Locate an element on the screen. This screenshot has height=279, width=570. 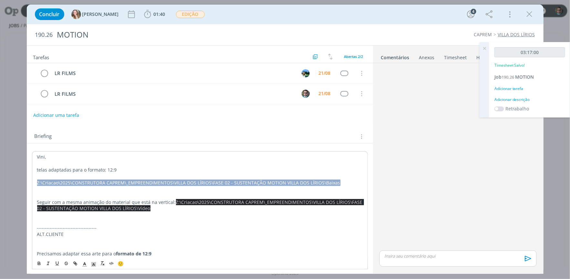
strong: formato de 12:9 is located at coordinates (134, 253).